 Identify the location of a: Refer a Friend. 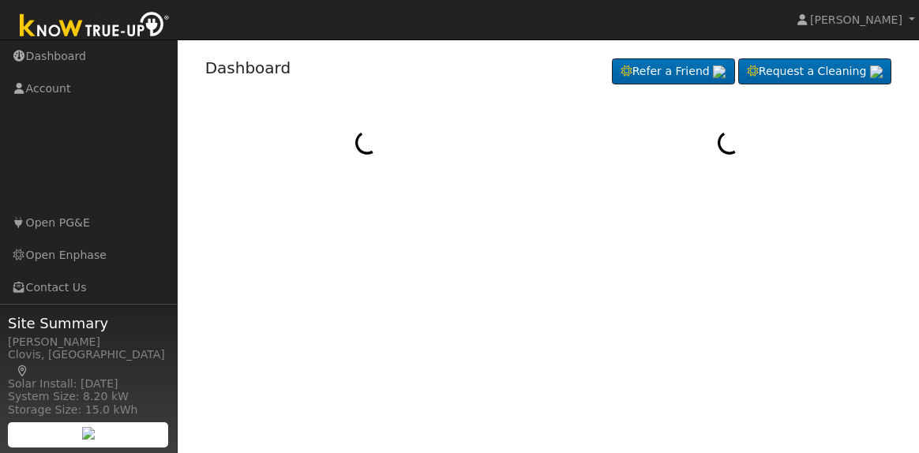
(674, 72).